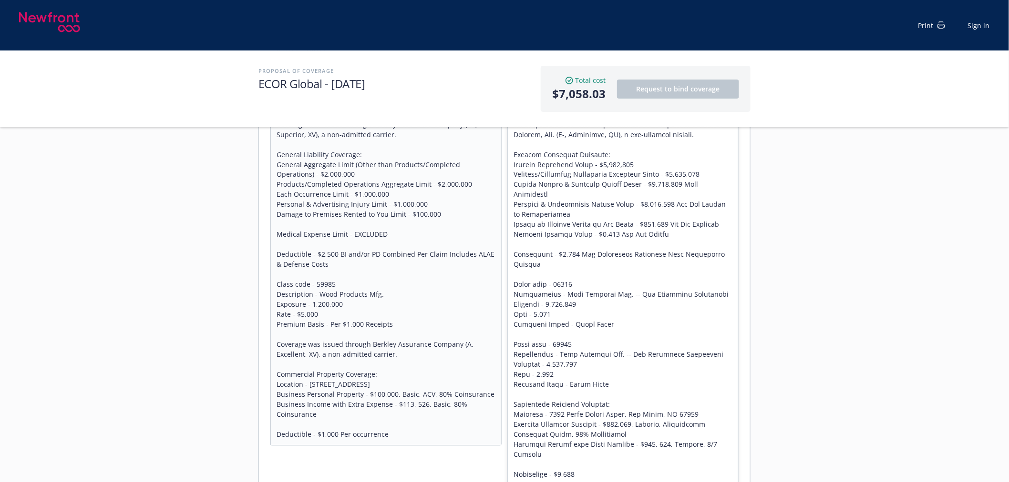 This screenshot has height=482, width=1009. Describe the element at coordinates (590, 80) in the screenshot. I see `span: Total cost` at that location.